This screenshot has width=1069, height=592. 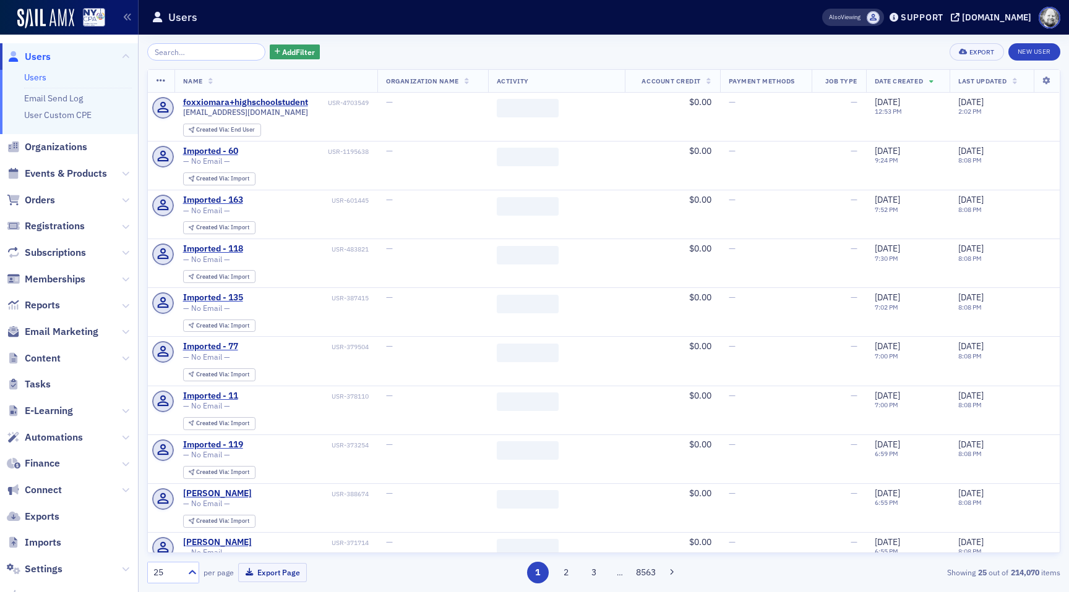 What do you see at coordinates (210, 347) in the screenshot?
I see `a: Imported - 77` at bounding box center [210, 347].